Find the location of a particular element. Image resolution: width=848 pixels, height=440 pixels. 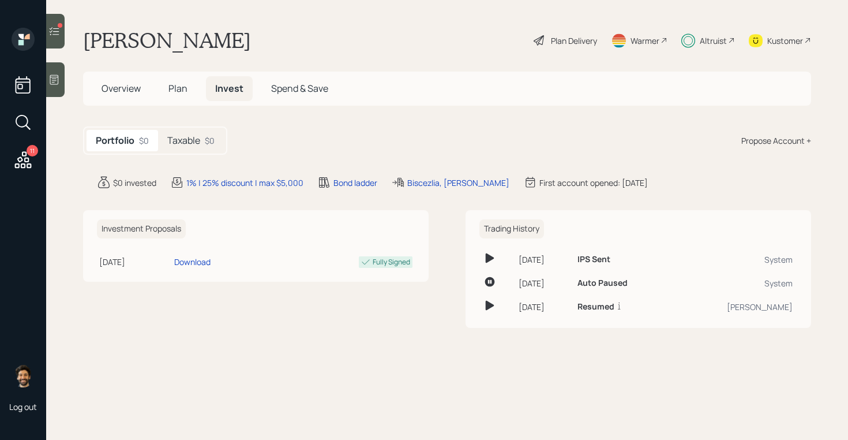

h6: Resumed is located at coordinates (596, 306).